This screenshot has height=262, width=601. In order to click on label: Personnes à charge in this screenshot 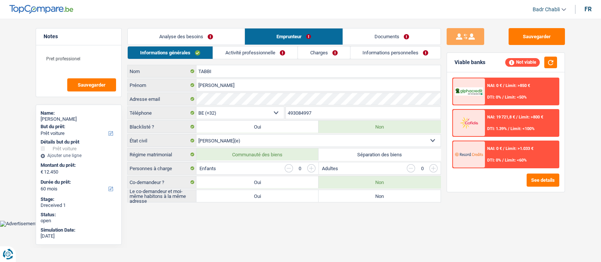, I will do `click(162, 169)`.